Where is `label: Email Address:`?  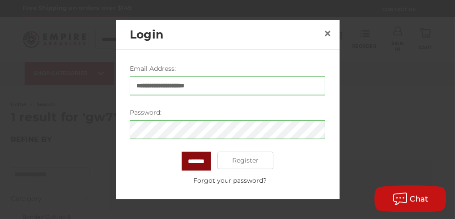 label: Email Address: is located at coordinates (227, 68).